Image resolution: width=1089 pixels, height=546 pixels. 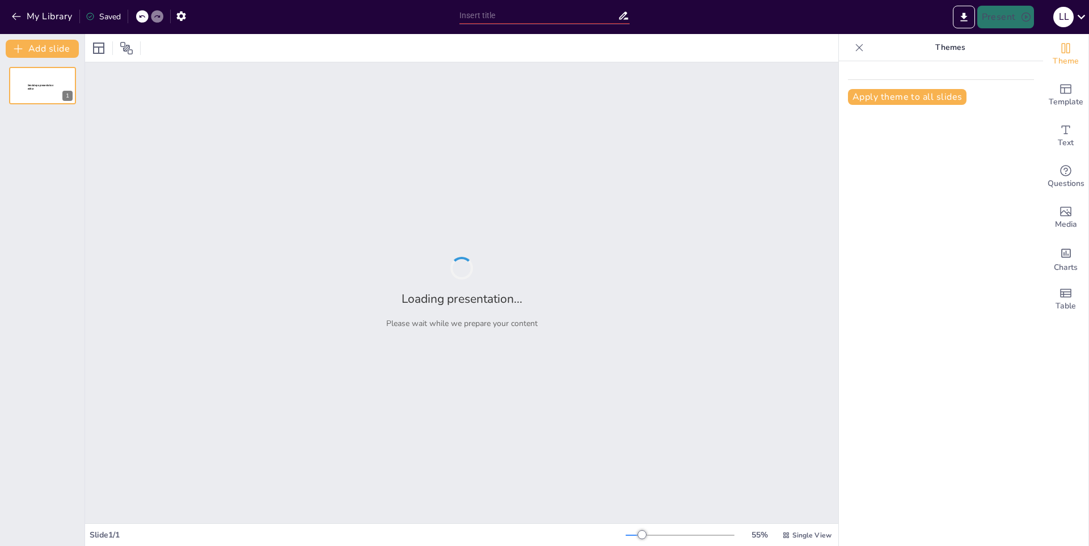 What do you see at coordinates (103, 16) in the screenshot?
I see `div: Saved` at bounding box center [103, 16].